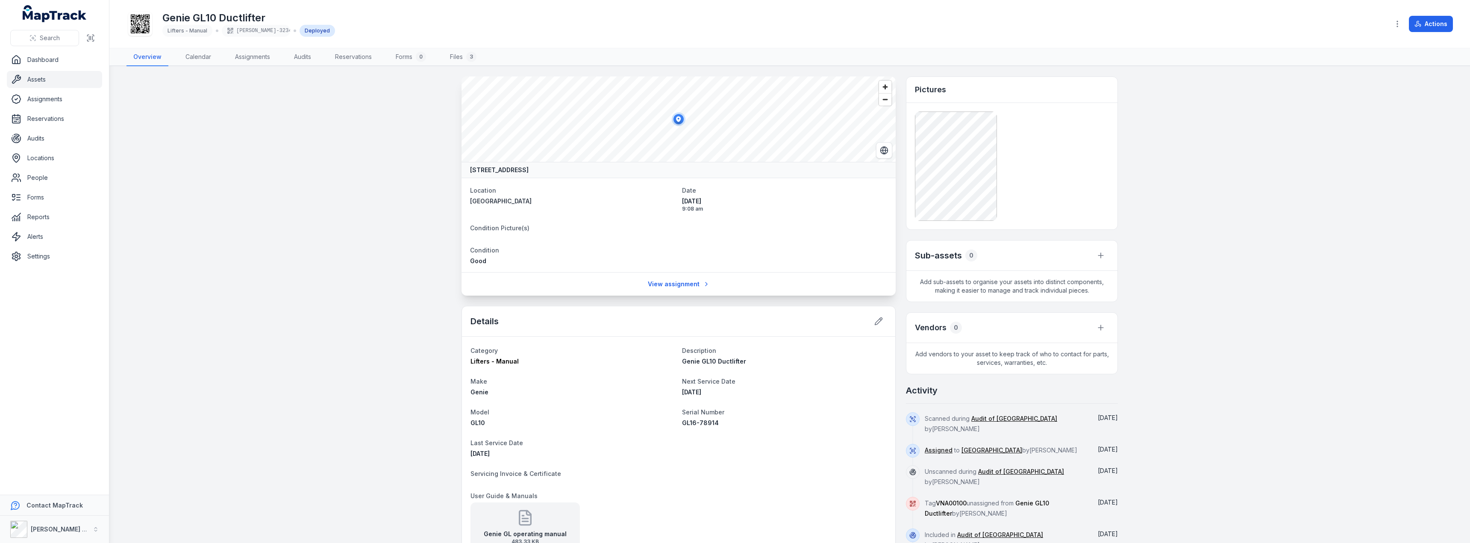  I want to click on time: 8/1/2025, 10:19:40 AM, so click(1108, 534).